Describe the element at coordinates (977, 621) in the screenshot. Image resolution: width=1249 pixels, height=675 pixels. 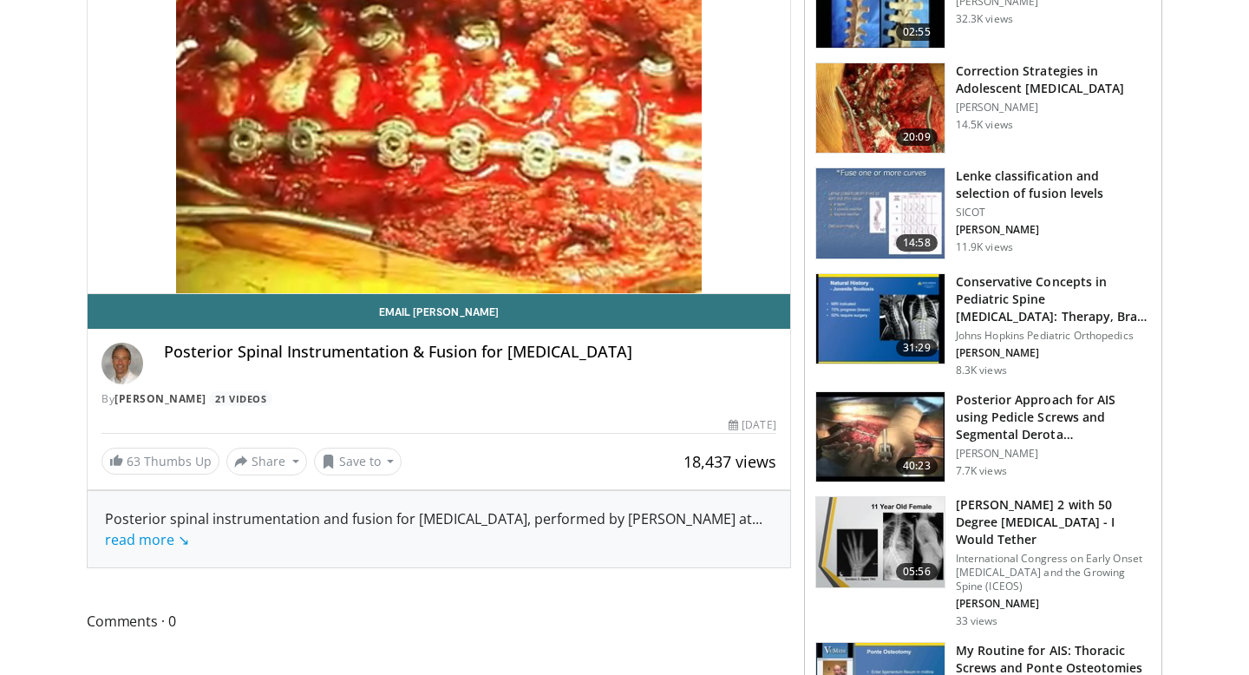
I see `p: 33 views` at that location.